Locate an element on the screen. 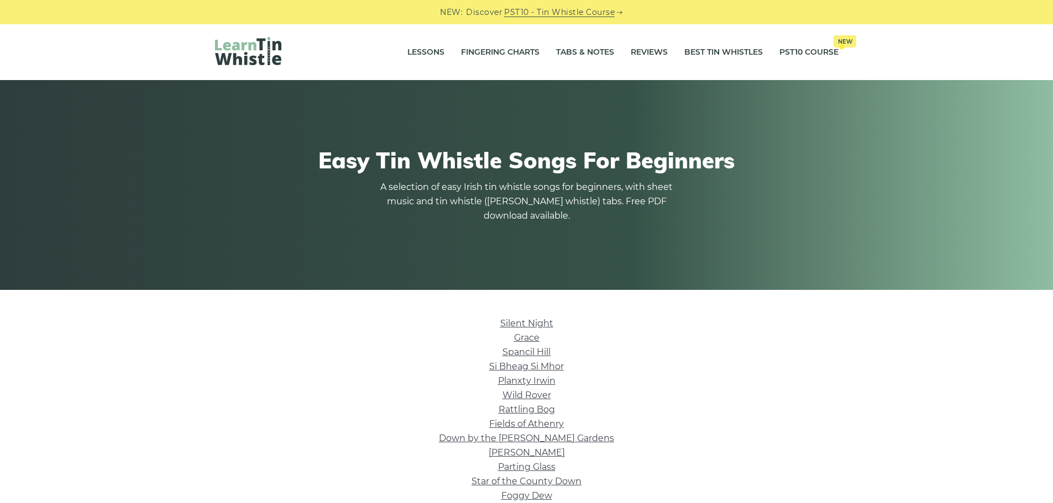  a: Star of the County Down is located at coordinates (526, 481).